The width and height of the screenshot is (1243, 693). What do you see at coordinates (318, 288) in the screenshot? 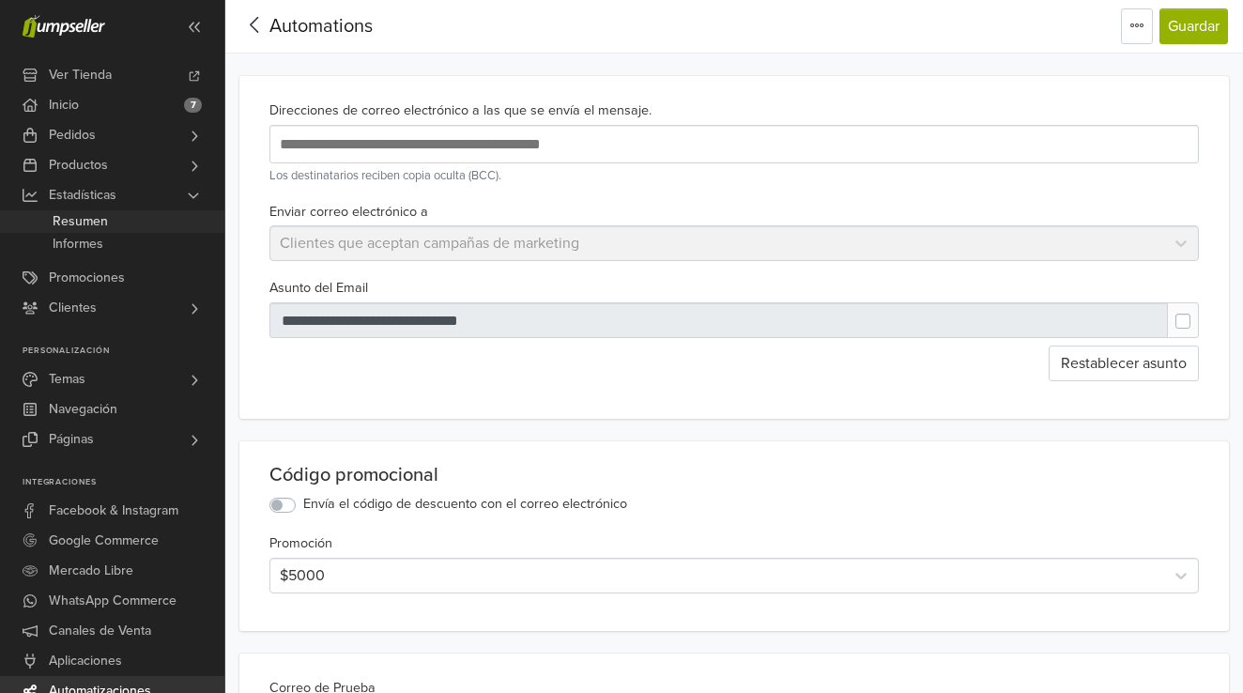
I see `label: Asunto del Email` at bounding box center [318, 288].